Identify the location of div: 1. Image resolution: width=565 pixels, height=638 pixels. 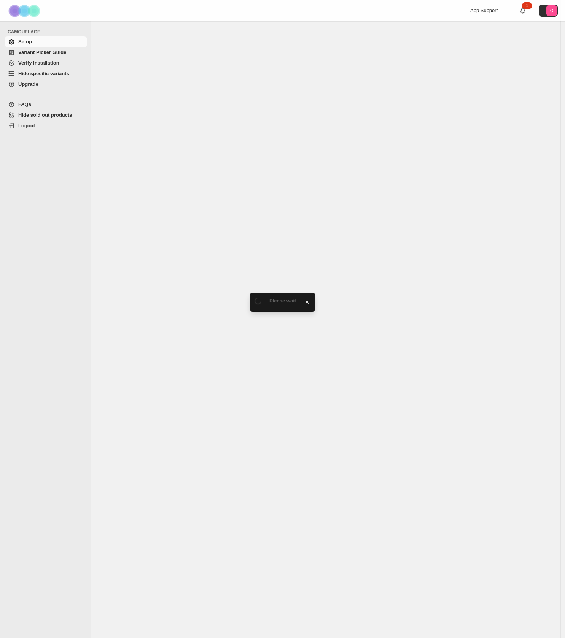
(527, 6).